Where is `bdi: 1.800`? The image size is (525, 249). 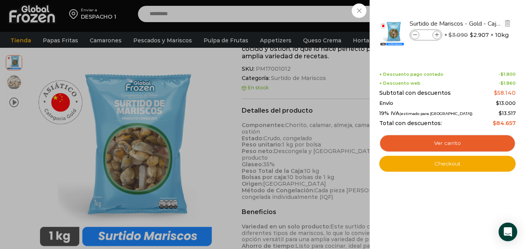
bdi: 1.800 is located at coordinates (508, 74).